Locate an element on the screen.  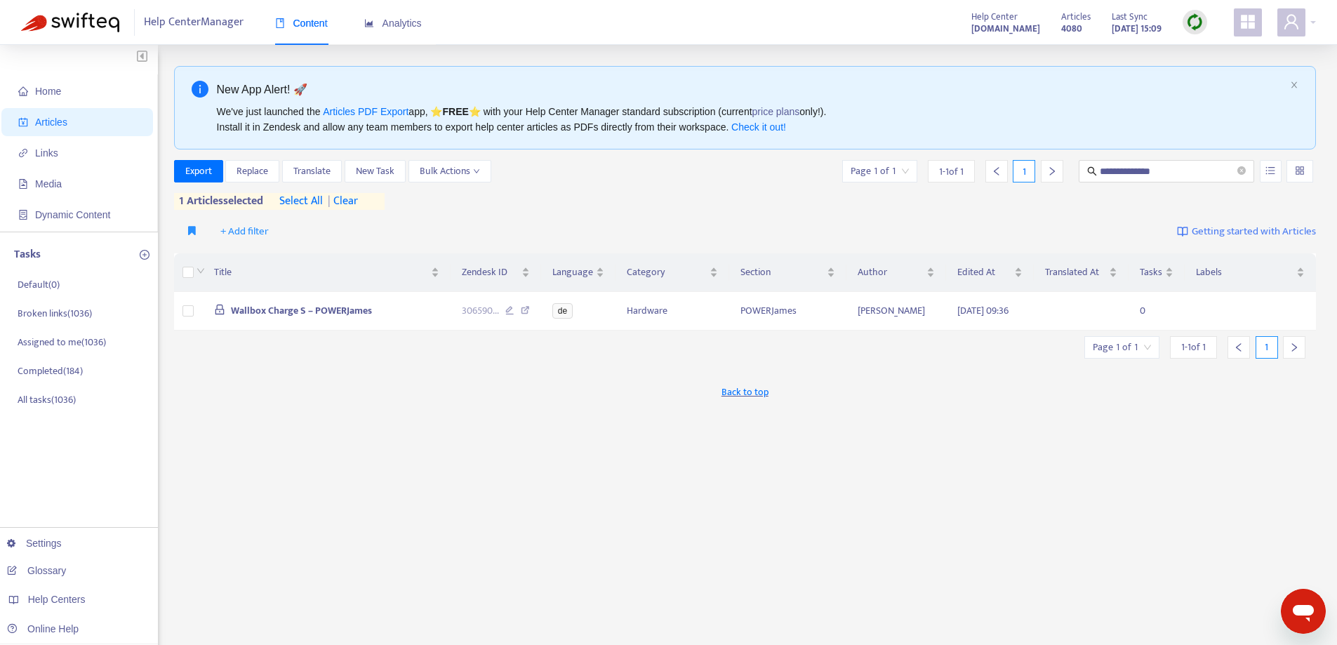
button: unordered-list is located at coordinates (1270, 171).